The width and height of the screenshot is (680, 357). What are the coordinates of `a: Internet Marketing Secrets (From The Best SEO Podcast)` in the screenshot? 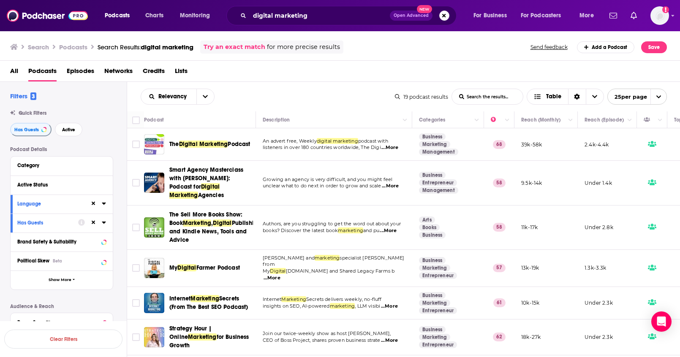 It's located at (154, 303).